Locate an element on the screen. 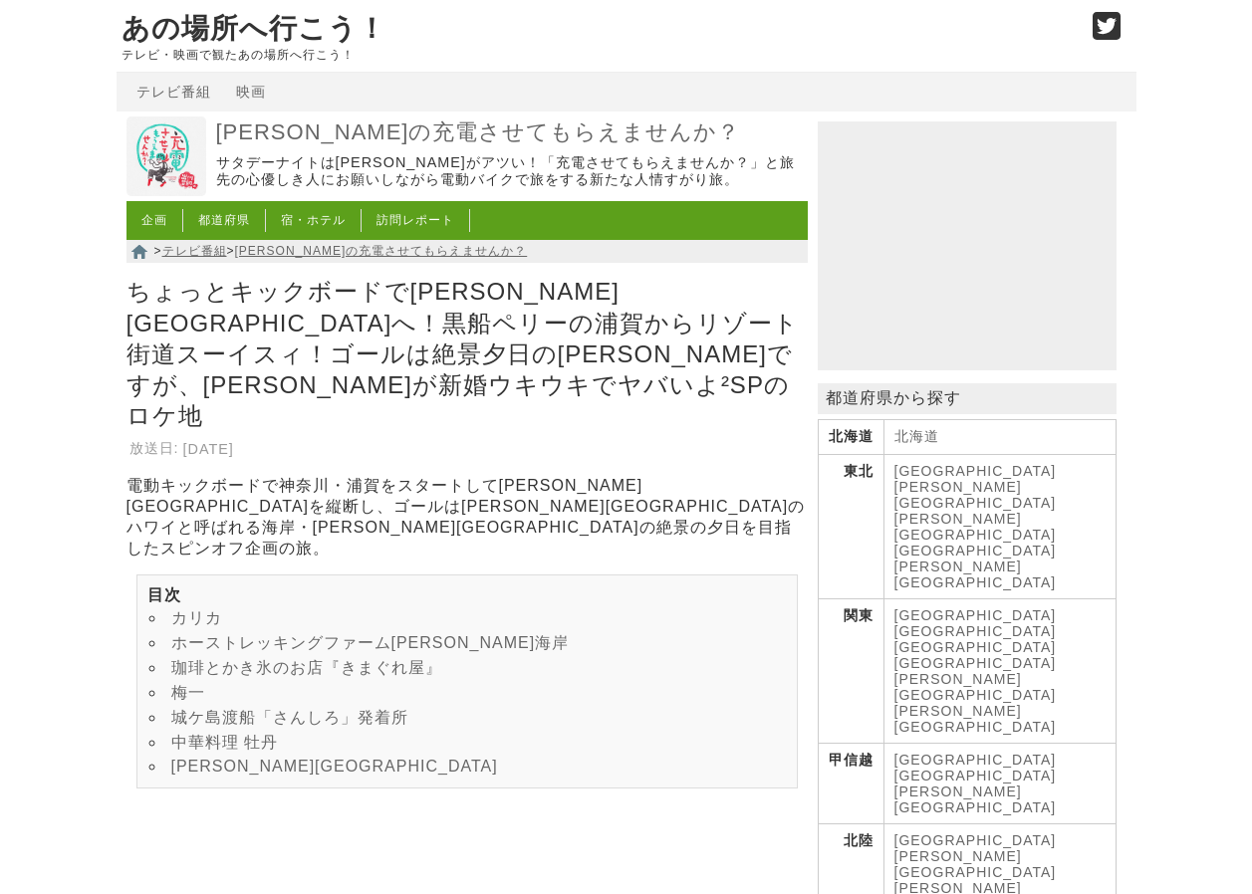 The width and height of the screenshot is (1252, 894). a: 訪問レポート is located at coordinates (415, 220).